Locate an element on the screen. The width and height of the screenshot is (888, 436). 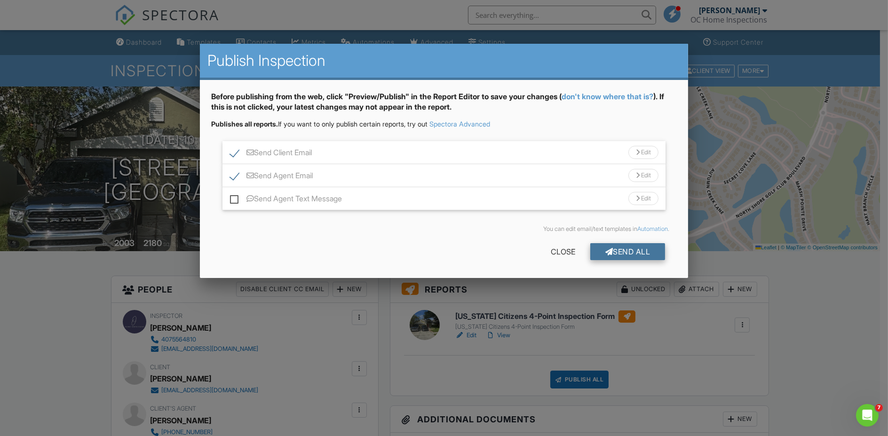
span: If you want to only publish certain reports, try out is located at coordinates (319, 124).